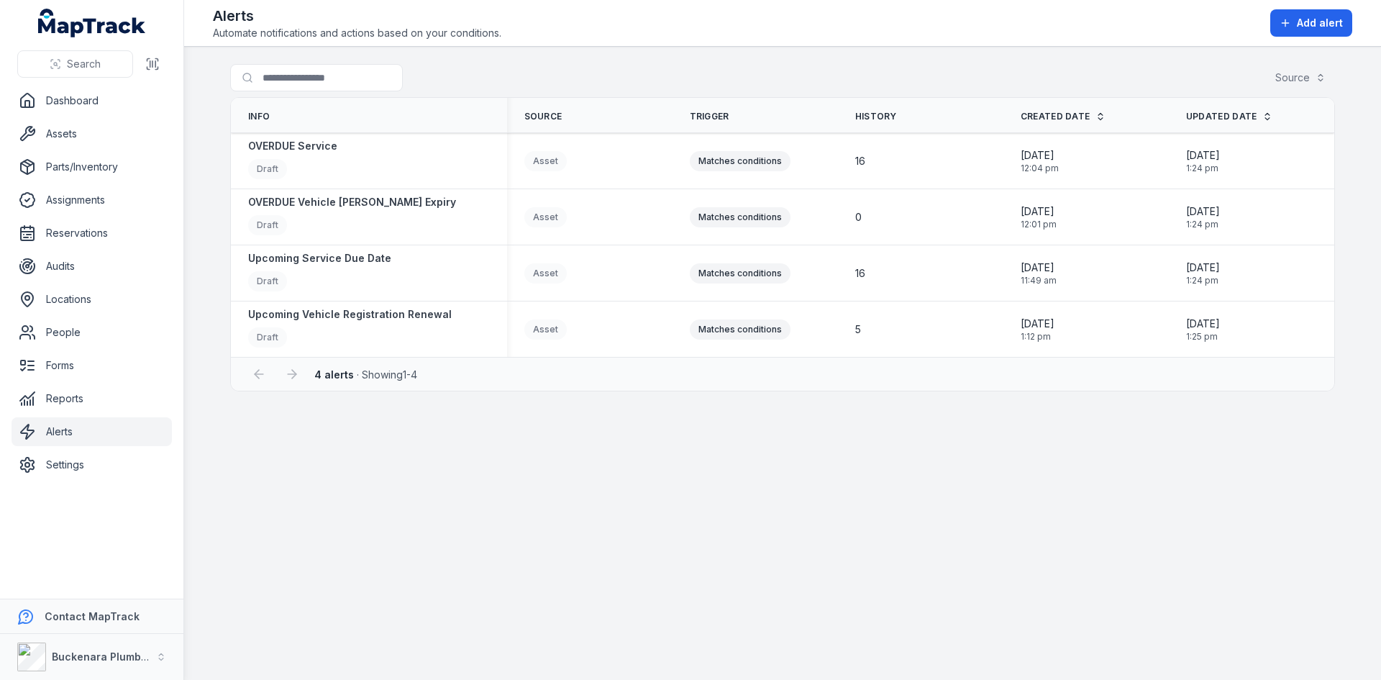 This screenshot has height=680, width=1381. I want to click on span: 11:49 am, so click(1039, 281).